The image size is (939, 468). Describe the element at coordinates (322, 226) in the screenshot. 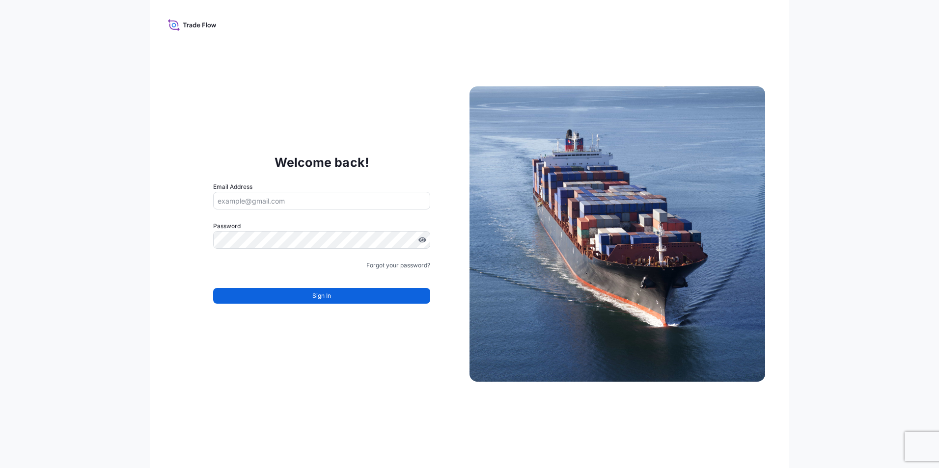

I see `label: Password` at that location.